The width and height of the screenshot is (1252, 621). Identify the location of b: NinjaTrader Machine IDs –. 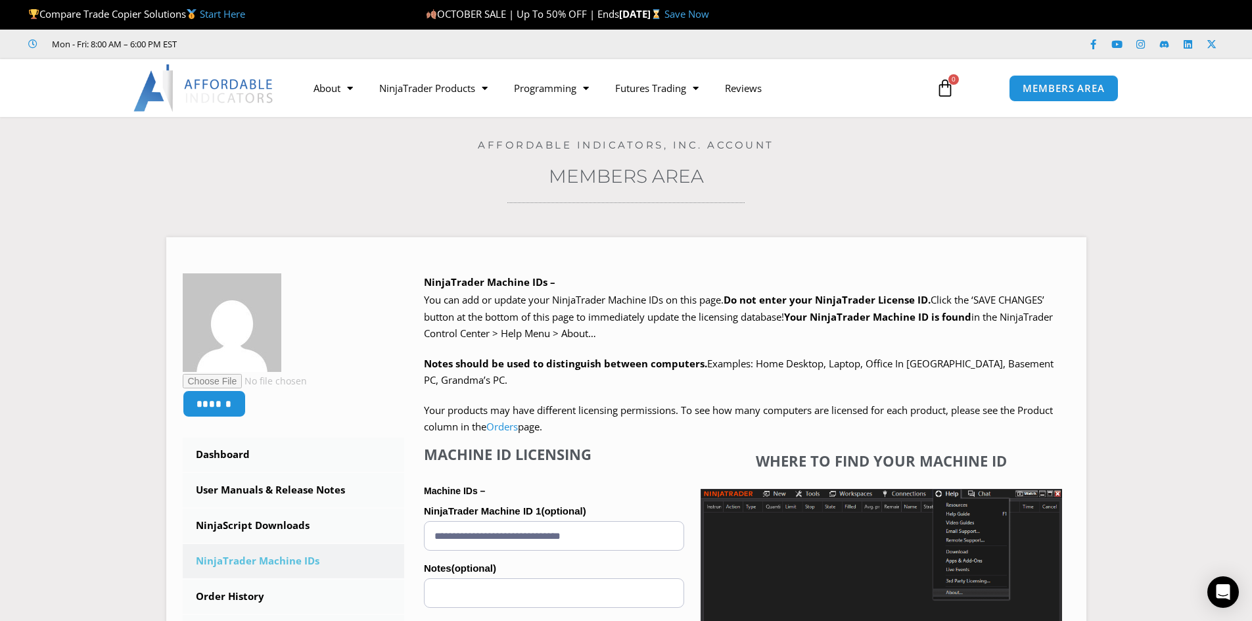
(490, 282).